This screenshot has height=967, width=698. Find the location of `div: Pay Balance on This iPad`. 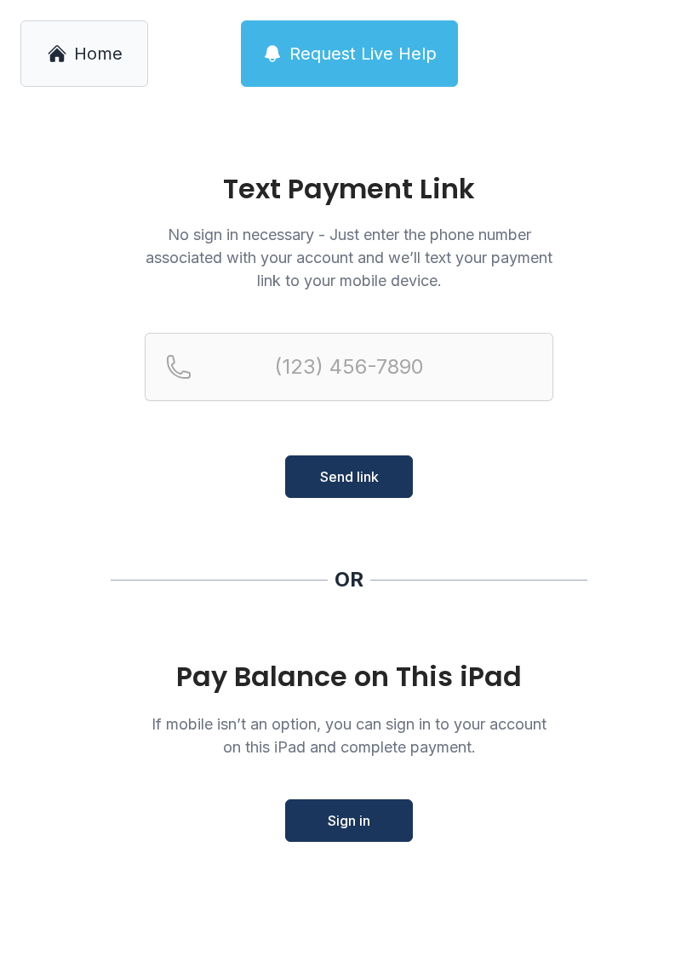

div: Pay Balance on This iPad is located at coordinates (349, 676).